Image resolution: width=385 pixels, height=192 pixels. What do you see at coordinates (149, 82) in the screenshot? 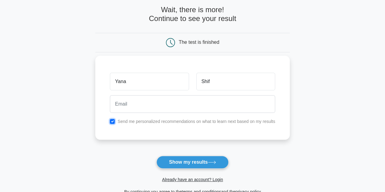
I see `input: First name` at bounding box center [149, 82].